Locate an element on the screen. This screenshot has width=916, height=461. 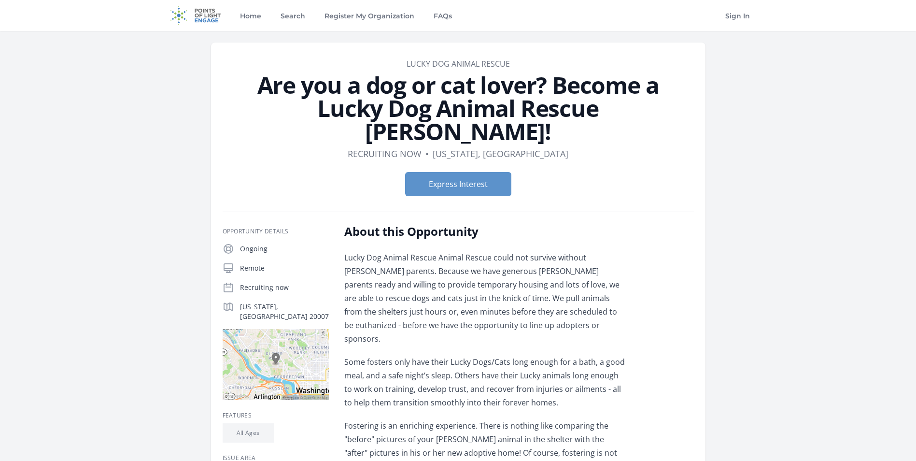
p: Remote is located at coordinates (284, 268).